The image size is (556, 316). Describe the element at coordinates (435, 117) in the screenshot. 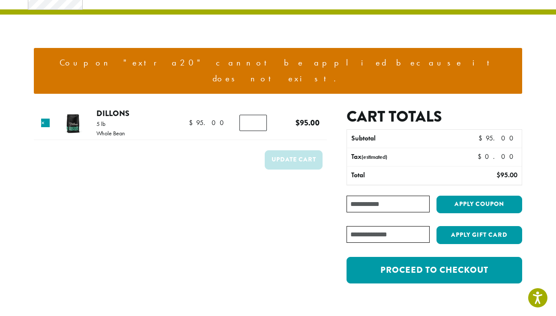

I see `h2: Cart totals` at that location.